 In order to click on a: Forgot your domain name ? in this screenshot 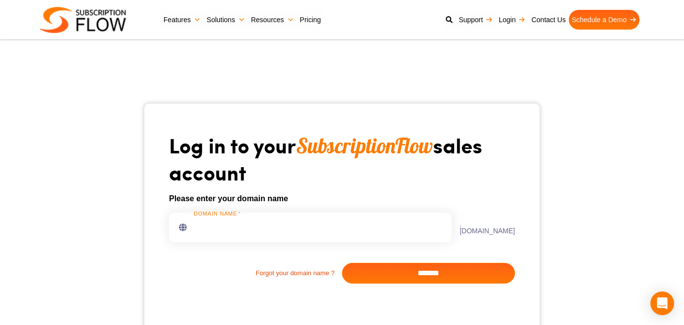, I will do `click(255, 274)`.